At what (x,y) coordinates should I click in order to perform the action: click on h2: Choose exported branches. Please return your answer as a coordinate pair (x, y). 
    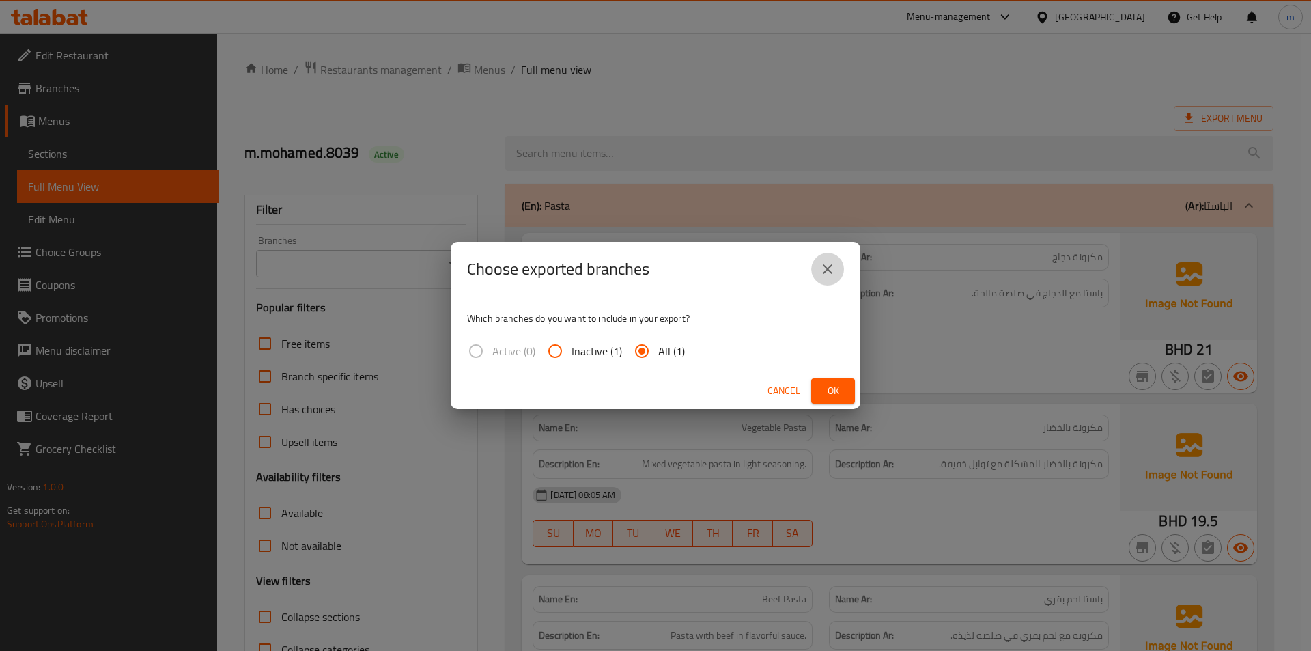
    Looking at the image, I should click on (558, 269).